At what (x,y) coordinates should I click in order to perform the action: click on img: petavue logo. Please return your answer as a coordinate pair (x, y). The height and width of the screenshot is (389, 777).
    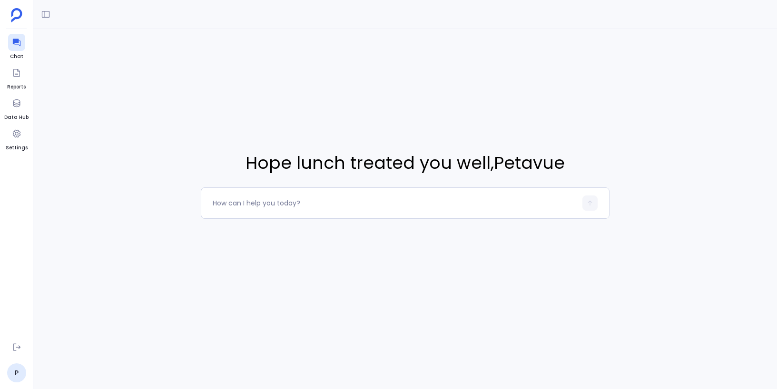
    Looking at the image, I should click on (17, 15).